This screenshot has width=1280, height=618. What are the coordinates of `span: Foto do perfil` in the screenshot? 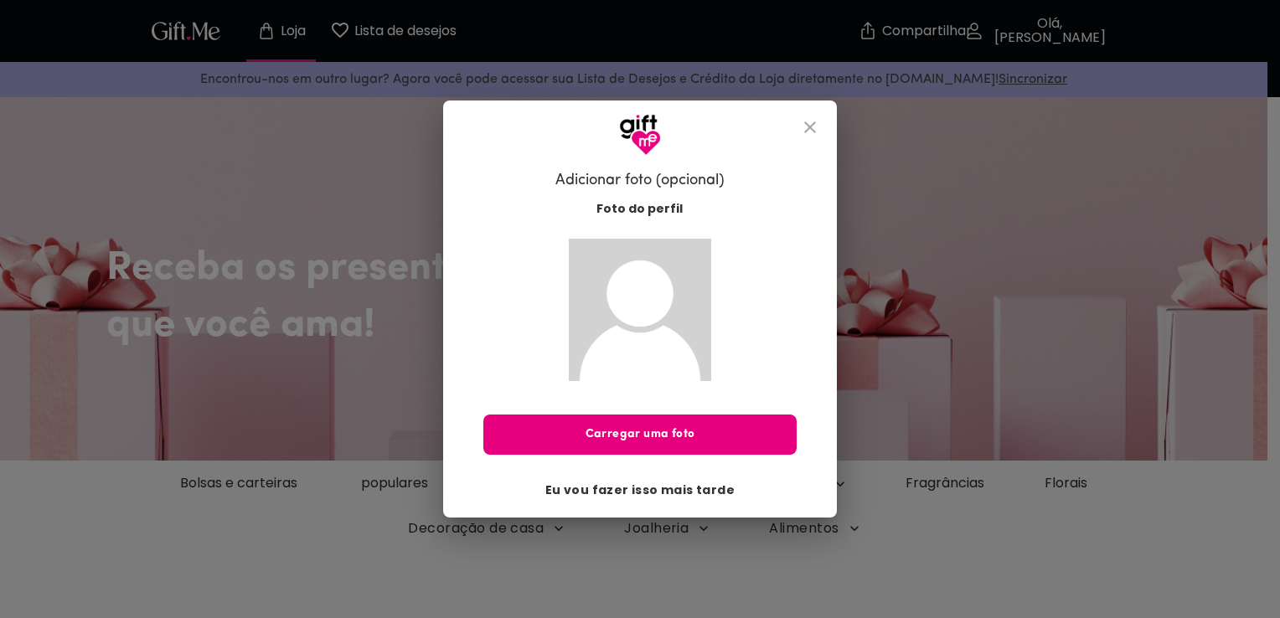 It's located at (639, 209).